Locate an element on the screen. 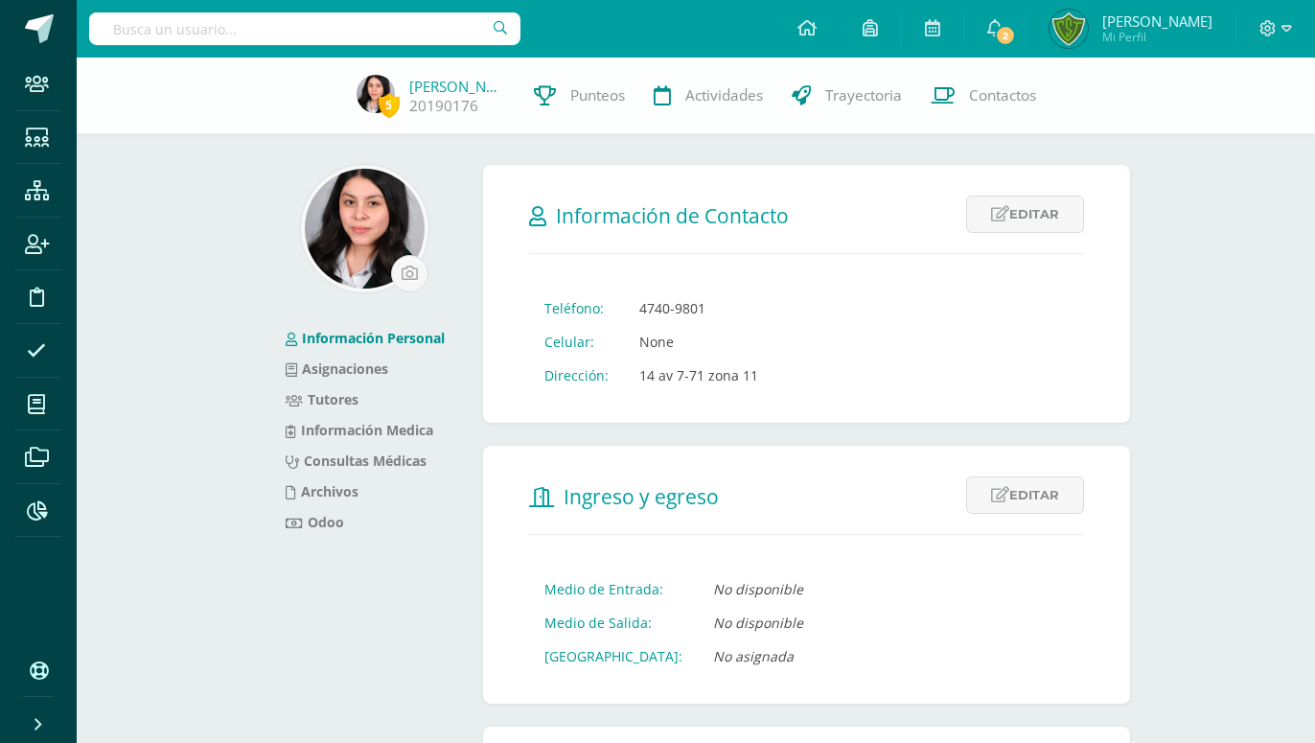  img: 3ff8deb20cb93067b90891cc21942bae.png is located at coordinates (364, 228).